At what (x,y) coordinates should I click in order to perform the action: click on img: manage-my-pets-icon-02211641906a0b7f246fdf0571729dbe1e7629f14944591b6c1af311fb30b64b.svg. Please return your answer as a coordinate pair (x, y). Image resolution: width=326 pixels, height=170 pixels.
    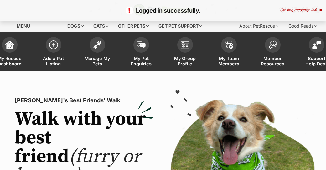
    Looking at the image, I should click on (97, 45).